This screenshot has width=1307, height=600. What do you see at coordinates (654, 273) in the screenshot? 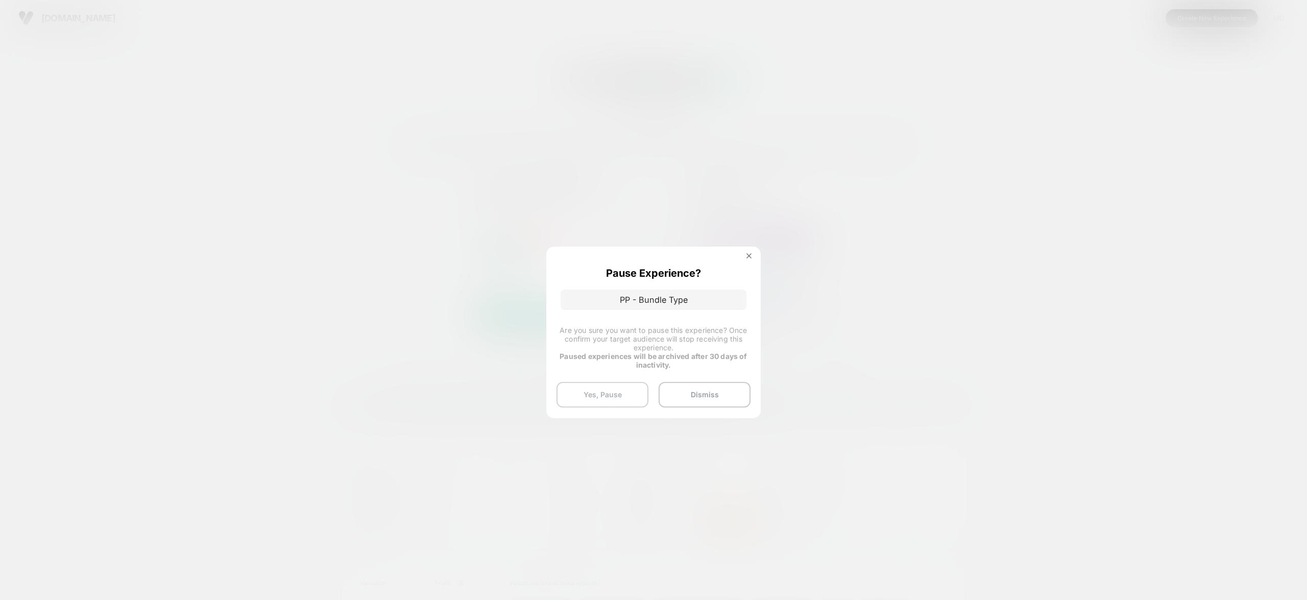
I see `p: Pause Experience?` at bounding box center [654, 273].